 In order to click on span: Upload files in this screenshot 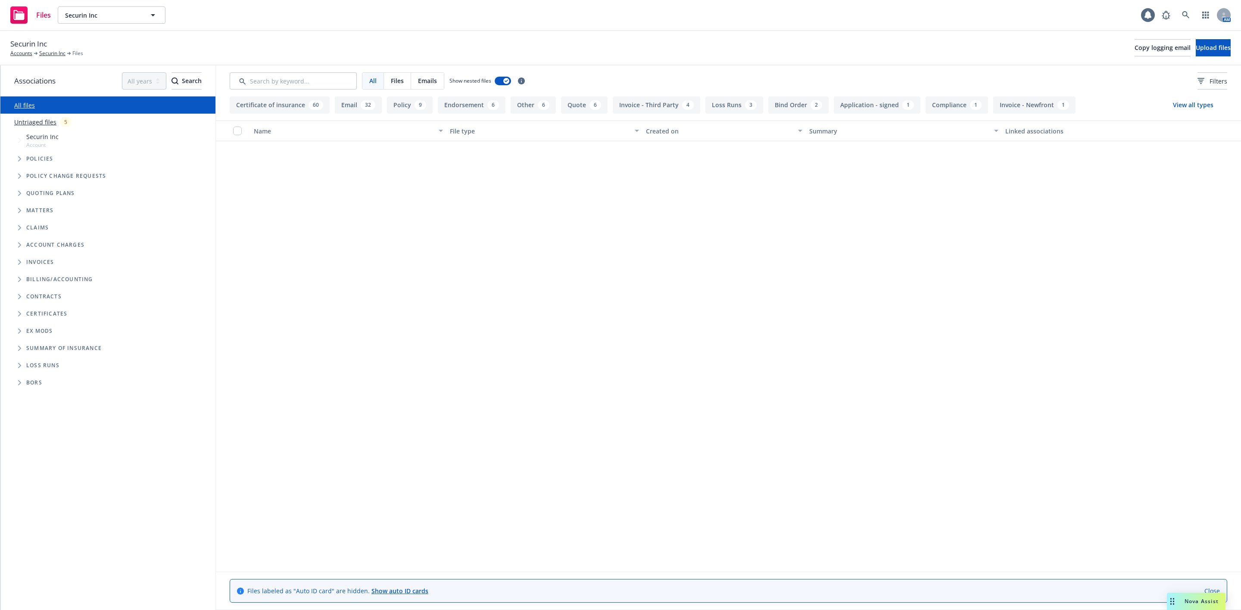, I will do `click(1213, 47)`.